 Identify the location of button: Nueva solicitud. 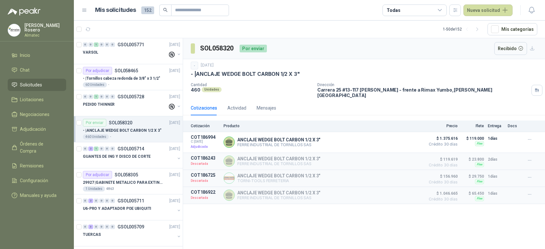
(488, 10).